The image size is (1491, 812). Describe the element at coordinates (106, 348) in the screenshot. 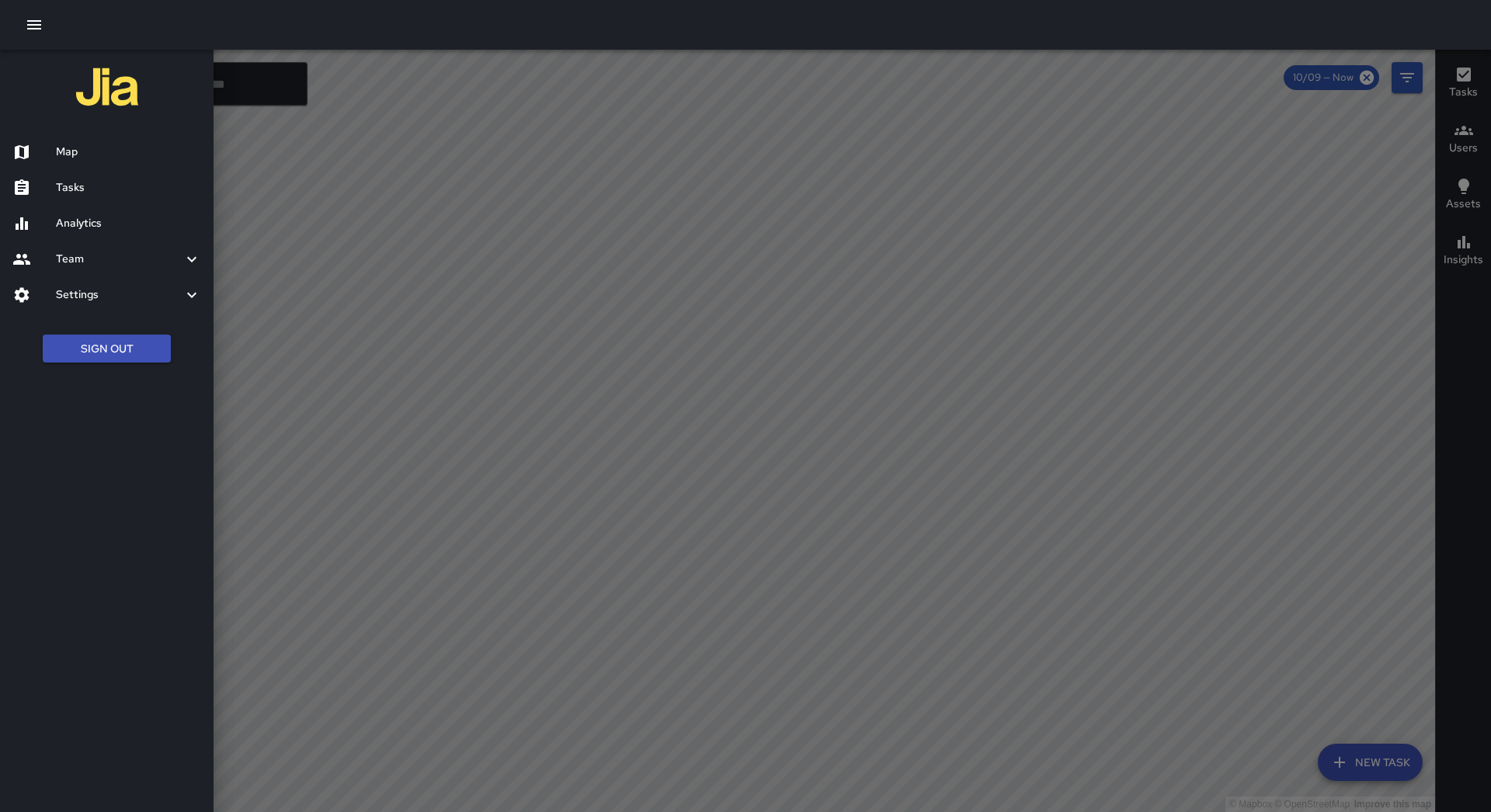

I see `button: Sign Out` at that location.